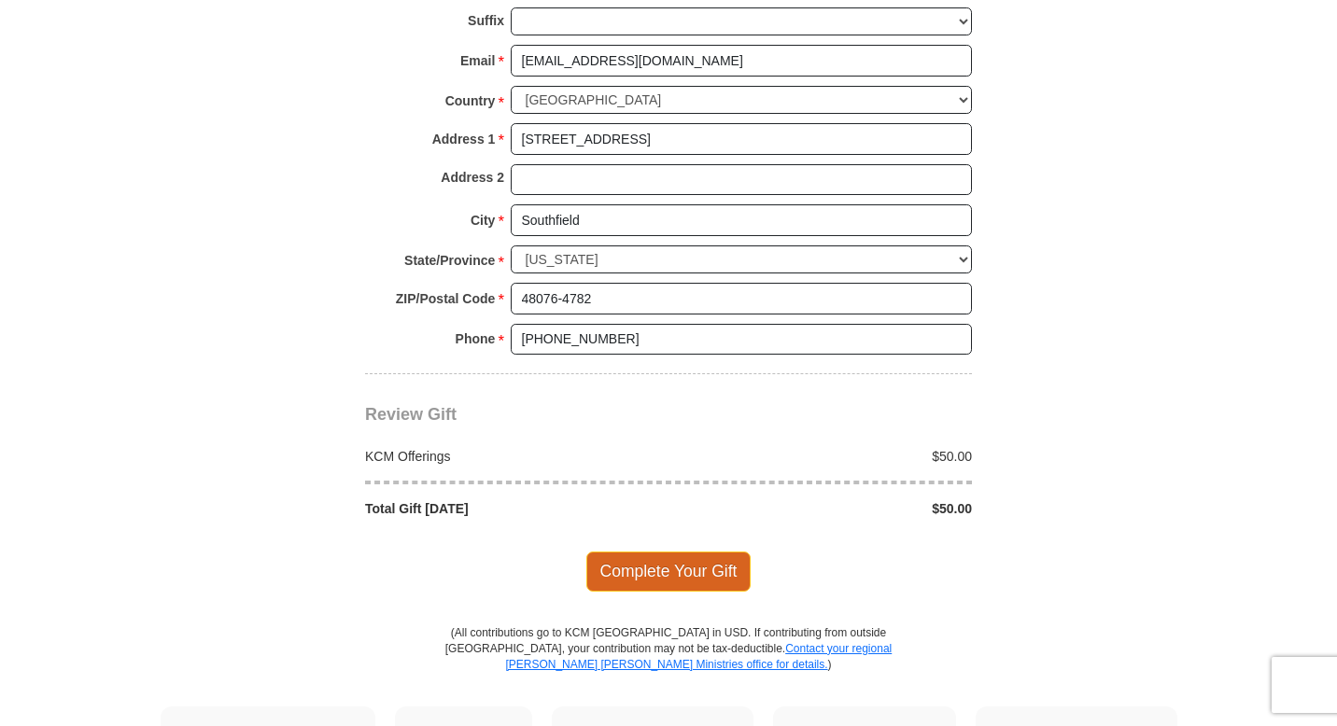 Image resolution: width=1337 pixels, height=726 pixels. Describe the element at coordinates (477, 61) in the screenshot. I see `strong: Email` at that location.